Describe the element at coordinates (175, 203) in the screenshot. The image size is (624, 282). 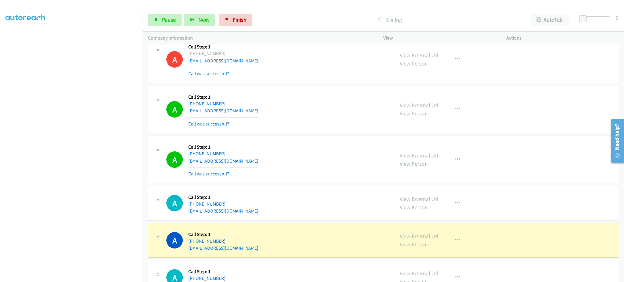
I see `div: The call is yet to be attempted` at that location.